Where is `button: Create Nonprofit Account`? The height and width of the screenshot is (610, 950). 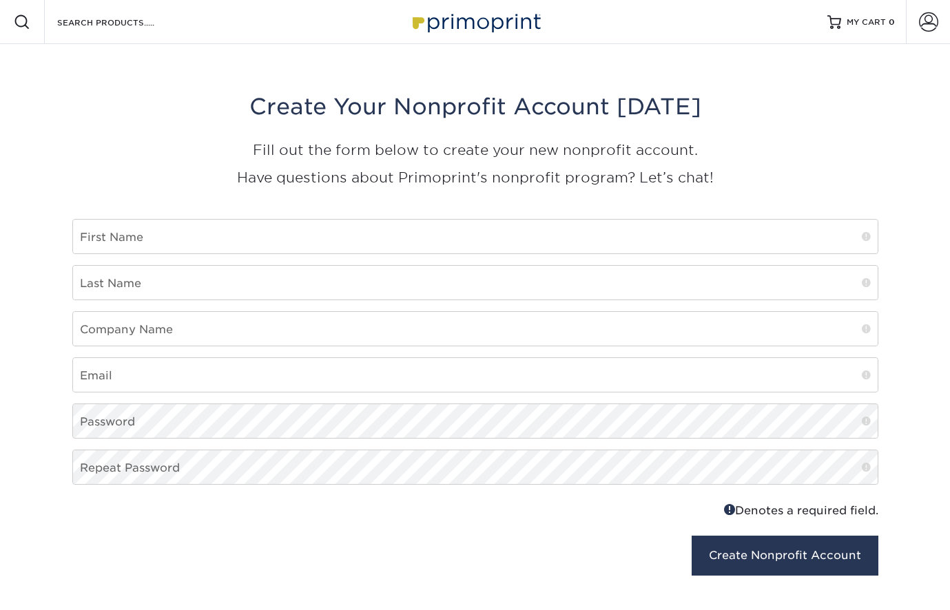
button: Create Nonprofit Account is located at coordinates (784, 556).